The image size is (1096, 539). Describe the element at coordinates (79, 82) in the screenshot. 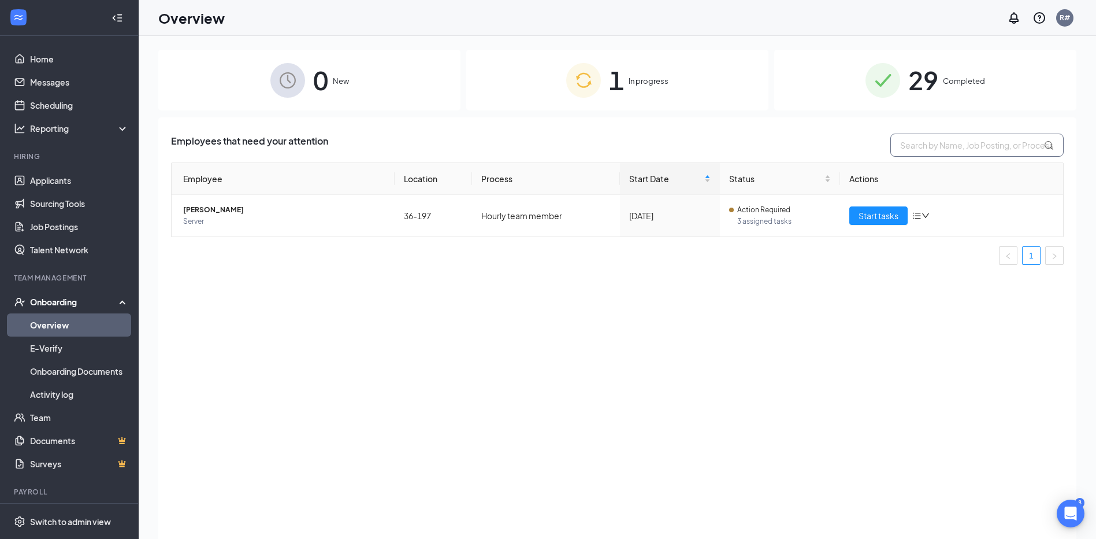

I see `a: Messages` at that location.